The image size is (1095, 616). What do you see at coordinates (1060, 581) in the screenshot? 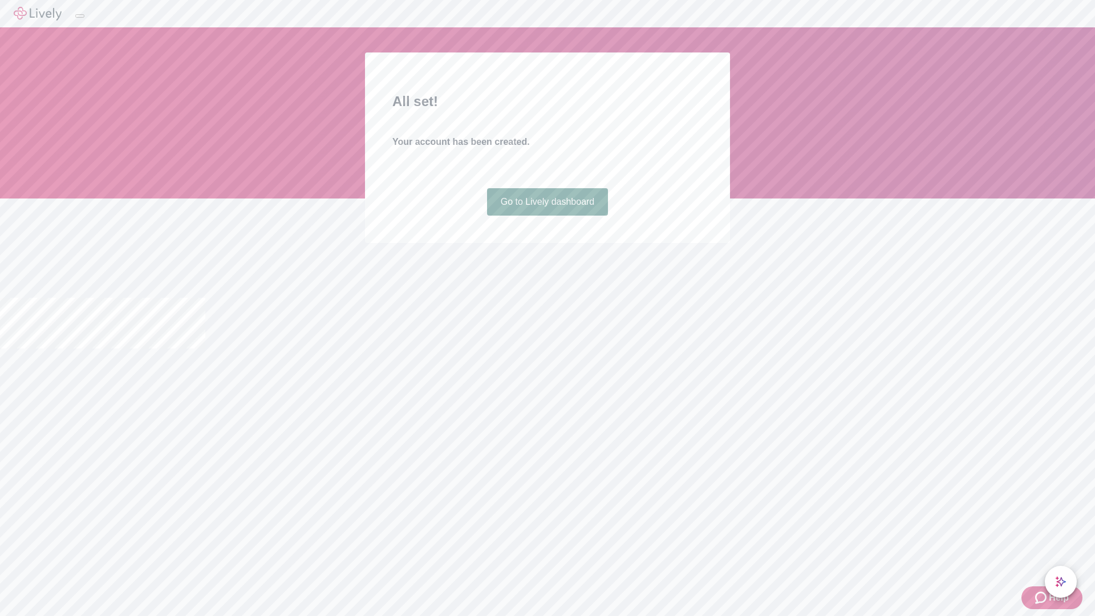
I see `svg: Lively AI Assistant` at bounding box center [1060, 581].